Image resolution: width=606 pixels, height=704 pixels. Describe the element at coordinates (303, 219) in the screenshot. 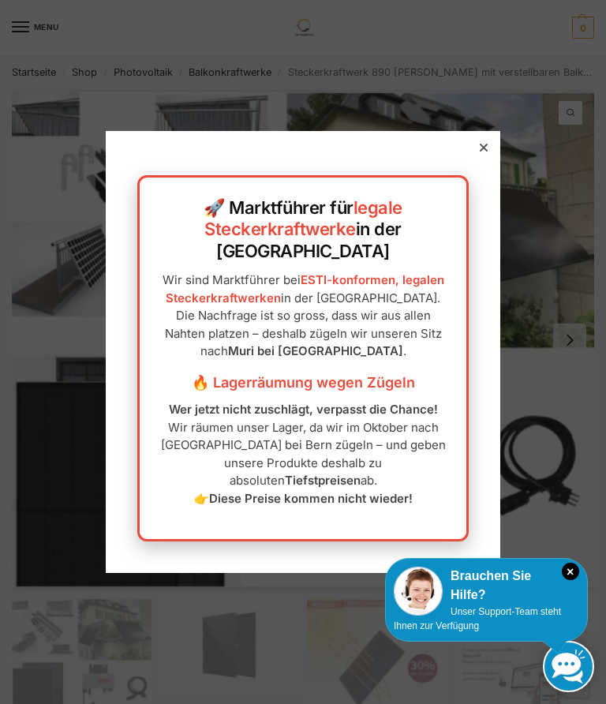

I see `a: legale Steckerkraftwerke` at that location.